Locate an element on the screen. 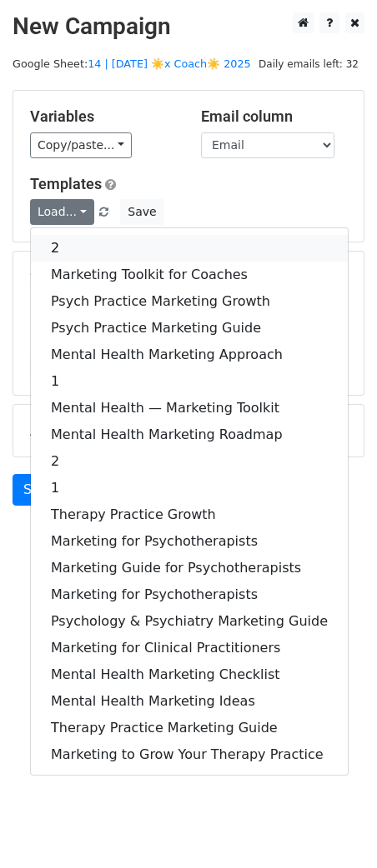 This screenshot has width=377, height=868. a: Daily emails left: 32 is located at coordinates (308, 63).